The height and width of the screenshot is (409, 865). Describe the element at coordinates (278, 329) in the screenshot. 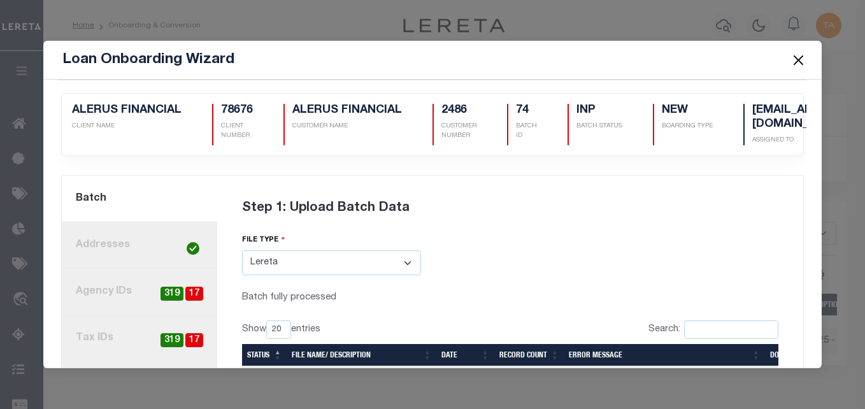

I see `select: Showentries` at that location.